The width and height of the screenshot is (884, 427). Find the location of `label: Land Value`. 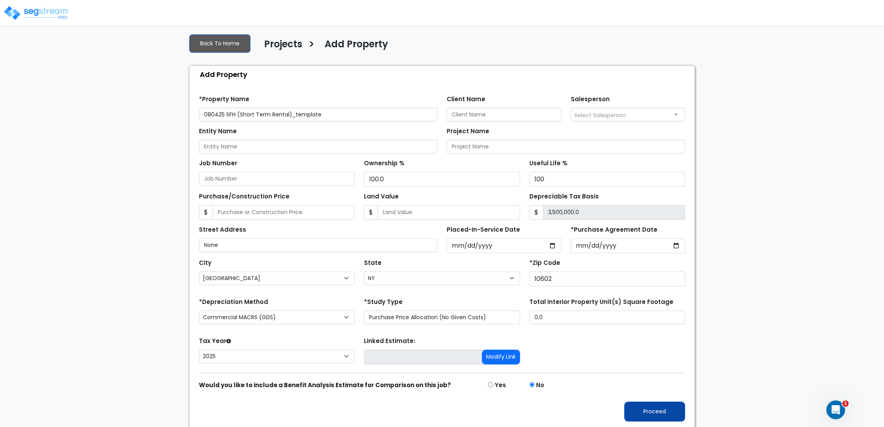

label: Land Value is located at coordinates (381, 196).